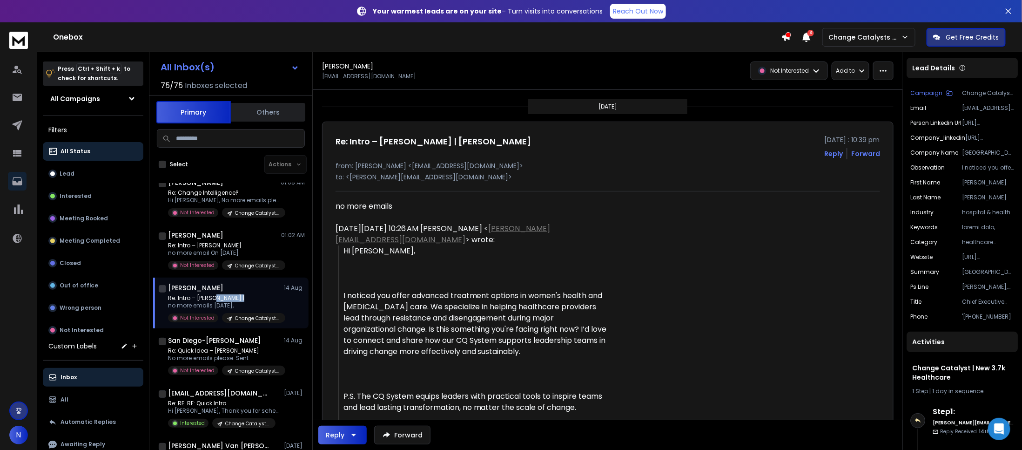  Describe the element at coordinates (932, 93) in the screenshot. I see `button: Campaign` at that location.